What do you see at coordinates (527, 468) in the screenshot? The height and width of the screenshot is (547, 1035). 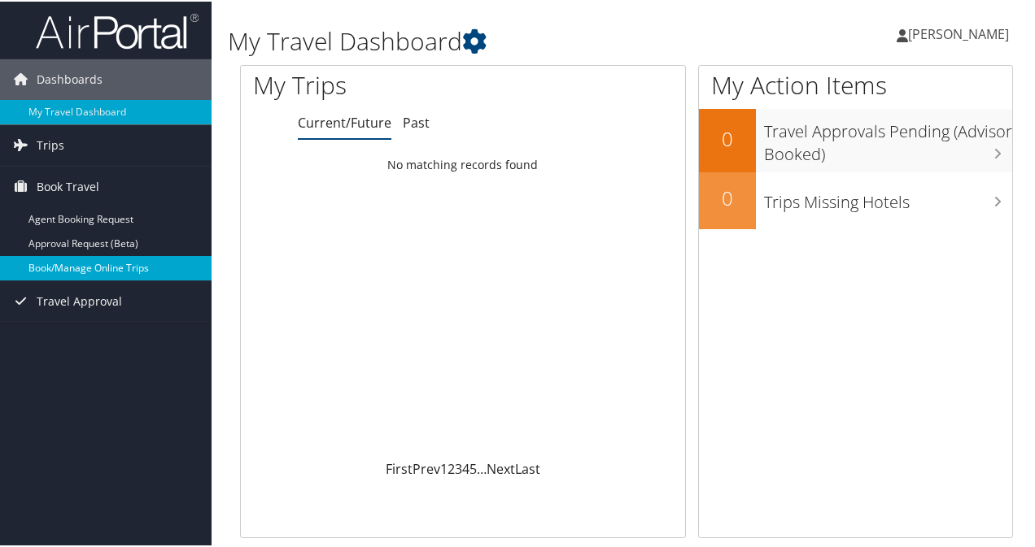 I see `a: Last` at bounding box center [527, 468].